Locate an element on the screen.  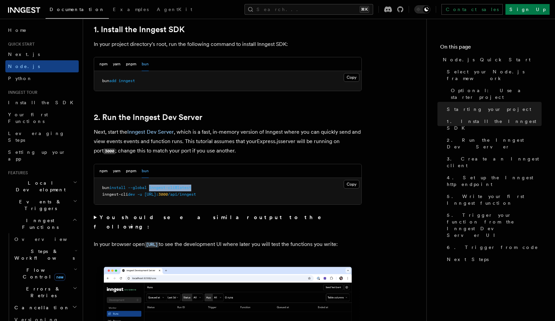
button: Inngest Functions is located at coordinates (42, 224).